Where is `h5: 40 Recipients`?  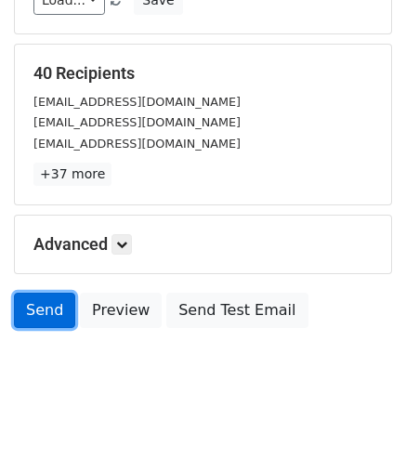 h5: 40 Recipients is located at coordinates (202, 73).